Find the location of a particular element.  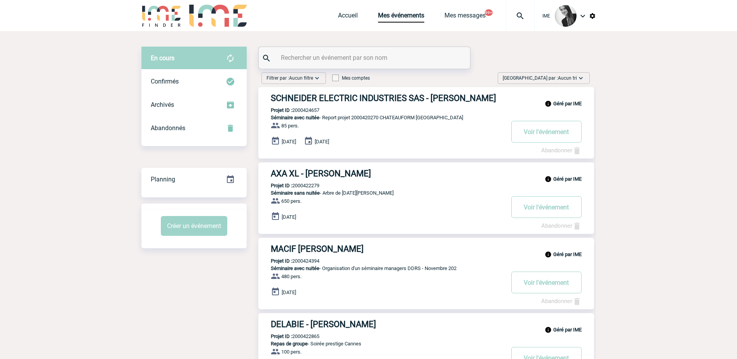

a: Mes messages is located at coordinates (465, 17).